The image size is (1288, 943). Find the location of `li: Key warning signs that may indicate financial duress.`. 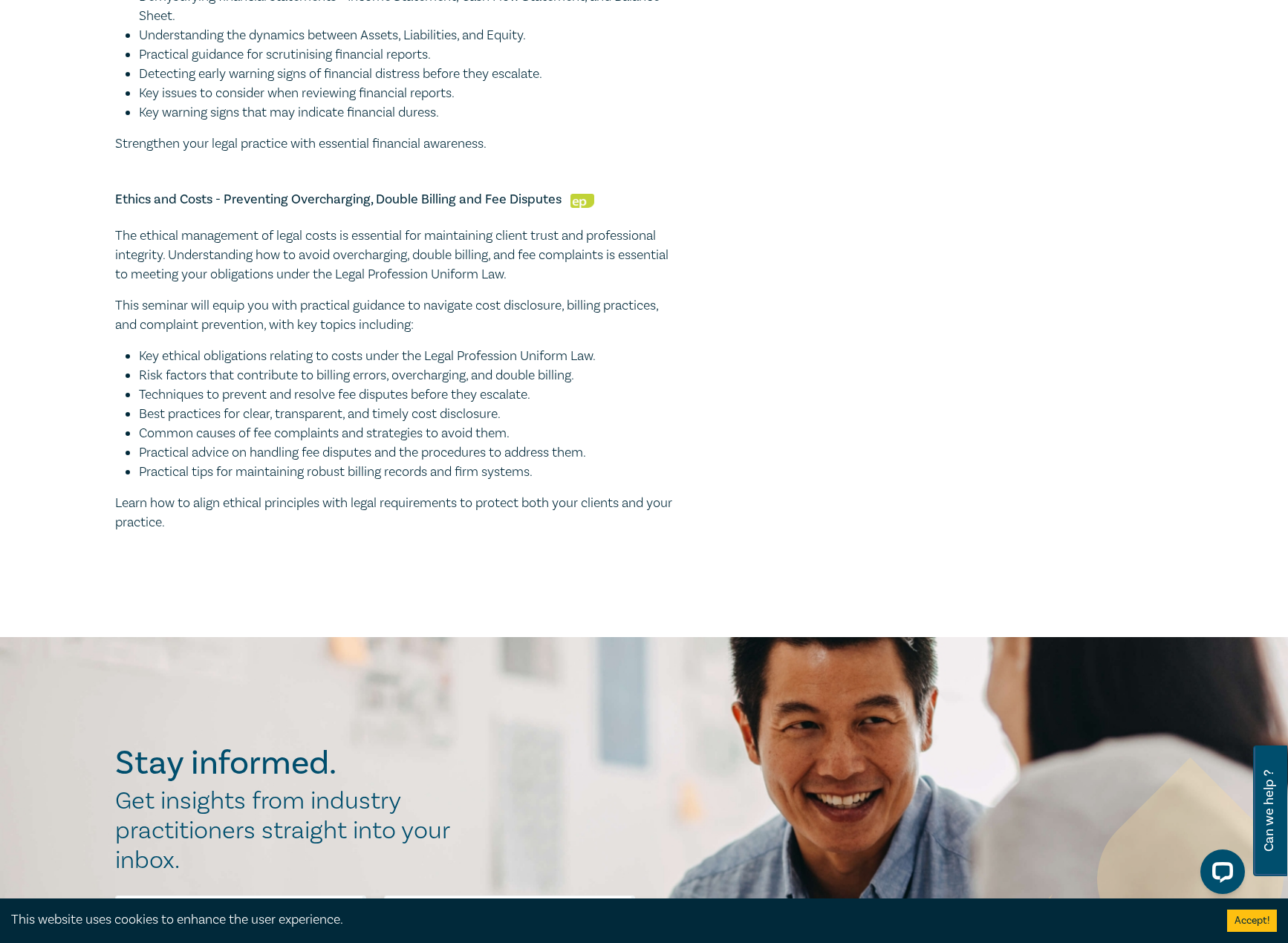

li: Key warning signs that may indicate financial duress. is located at coordinates (409, 113).